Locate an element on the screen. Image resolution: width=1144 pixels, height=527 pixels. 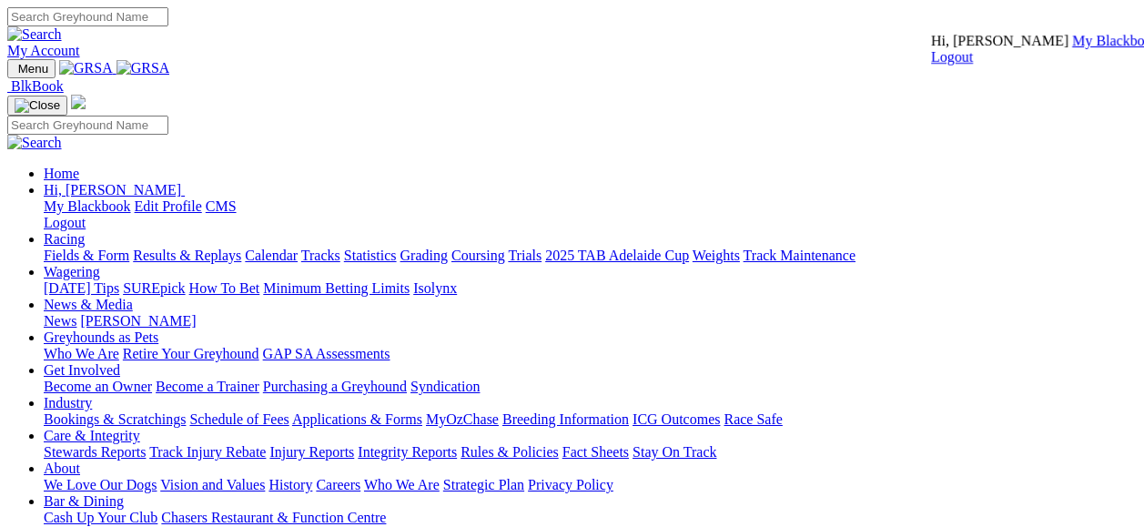
a: Race Safe is located at coordinates (753, 419).